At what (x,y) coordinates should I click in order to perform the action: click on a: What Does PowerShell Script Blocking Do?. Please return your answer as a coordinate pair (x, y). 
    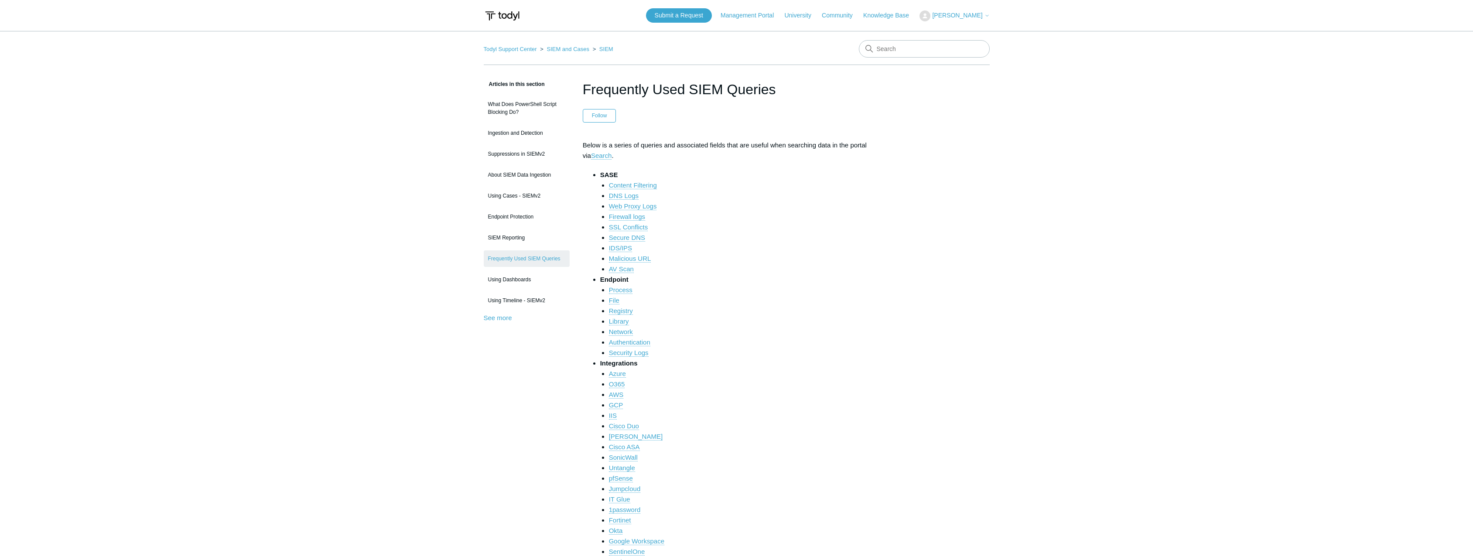
    Looking at the image, I should click on (526, 108).